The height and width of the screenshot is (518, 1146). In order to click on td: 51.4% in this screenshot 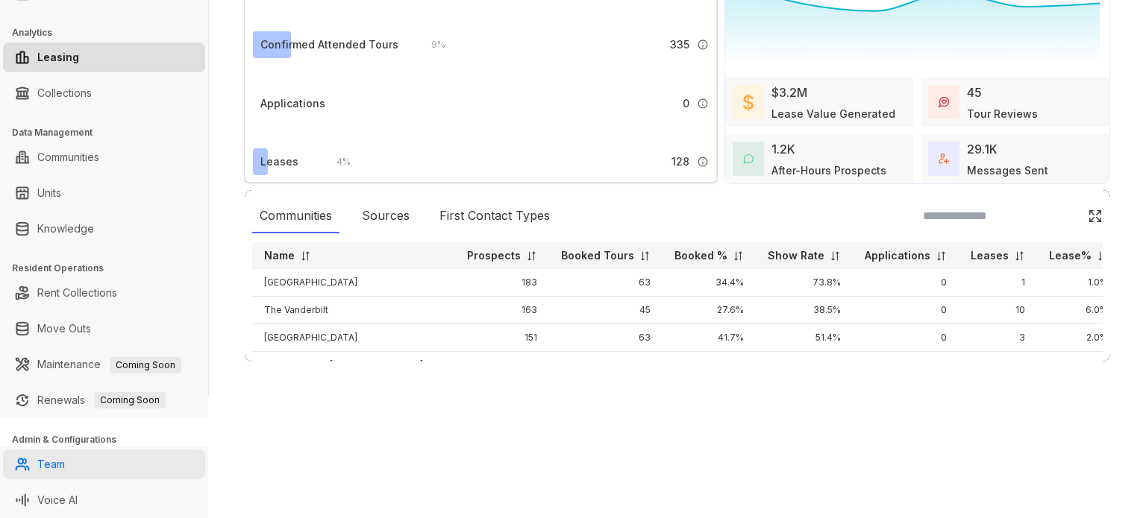, I will do `click(804, 338)`.